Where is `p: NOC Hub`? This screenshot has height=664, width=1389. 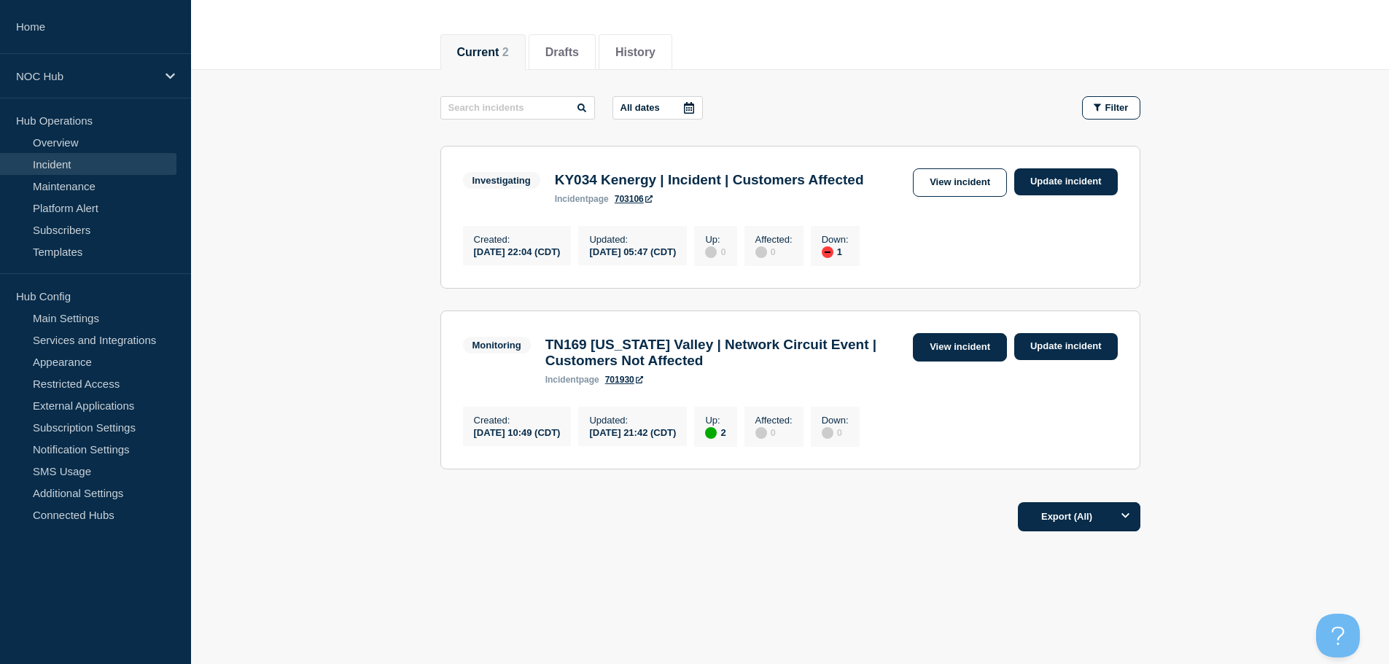 p: NOC Hub is located at coordinates (86, 76).